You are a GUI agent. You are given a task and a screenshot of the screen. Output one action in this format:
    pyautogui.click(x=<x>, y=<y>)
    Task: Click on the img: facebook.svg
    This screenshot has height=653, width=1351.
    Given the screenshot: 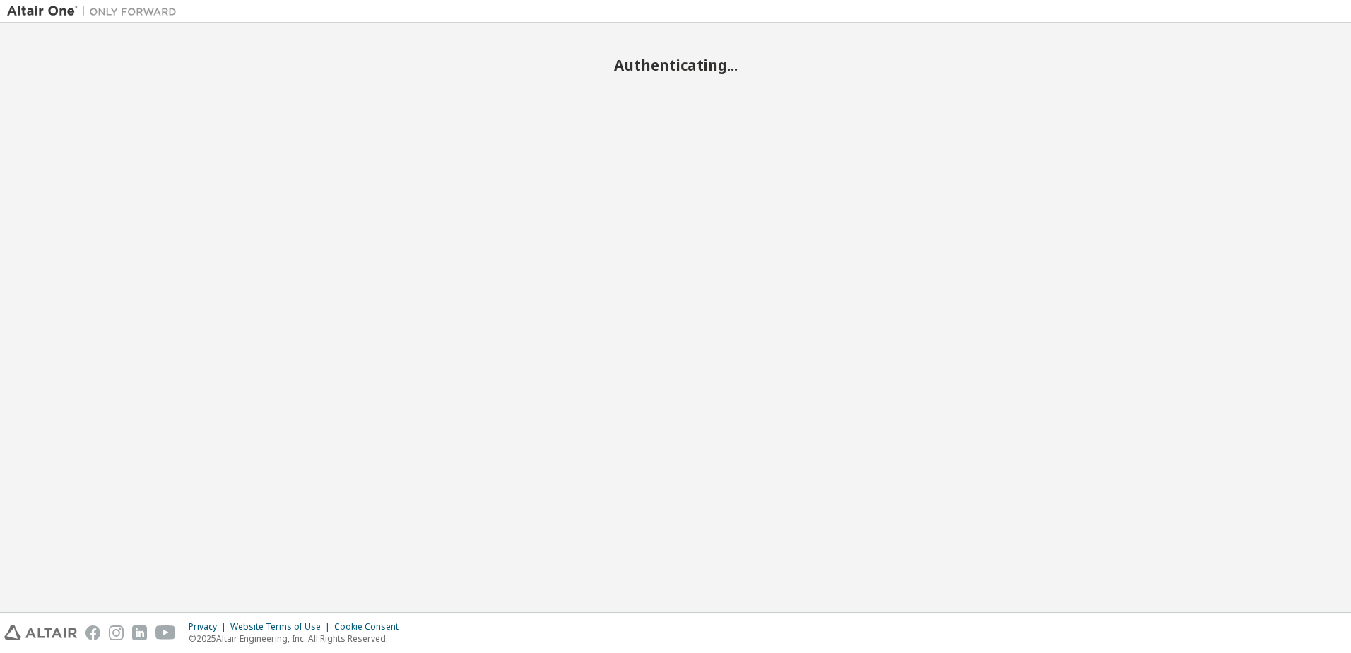 What is the action you would take?
    pyautogui.click(x=93, y=632)
    